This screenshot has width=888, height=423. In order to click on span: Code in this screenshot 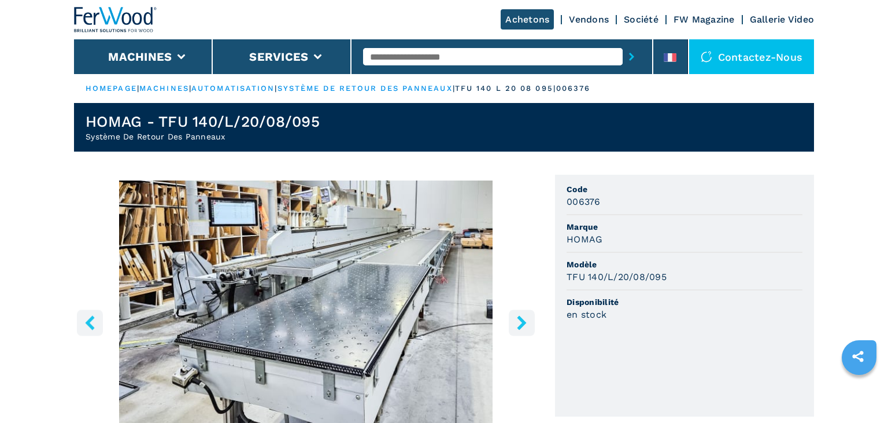, I will do `click(684, 189)`.